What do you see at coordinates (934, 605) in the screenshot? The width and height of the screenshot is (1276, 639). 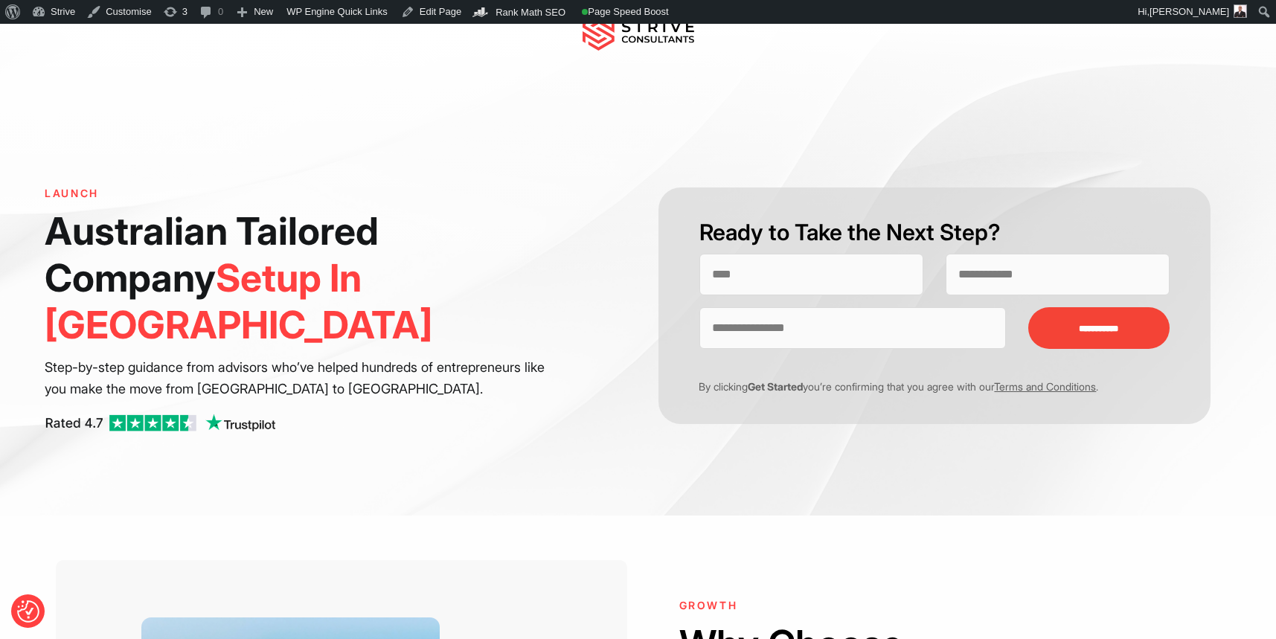 I see `h6: GROWTH` at bounding box center [934, 605].